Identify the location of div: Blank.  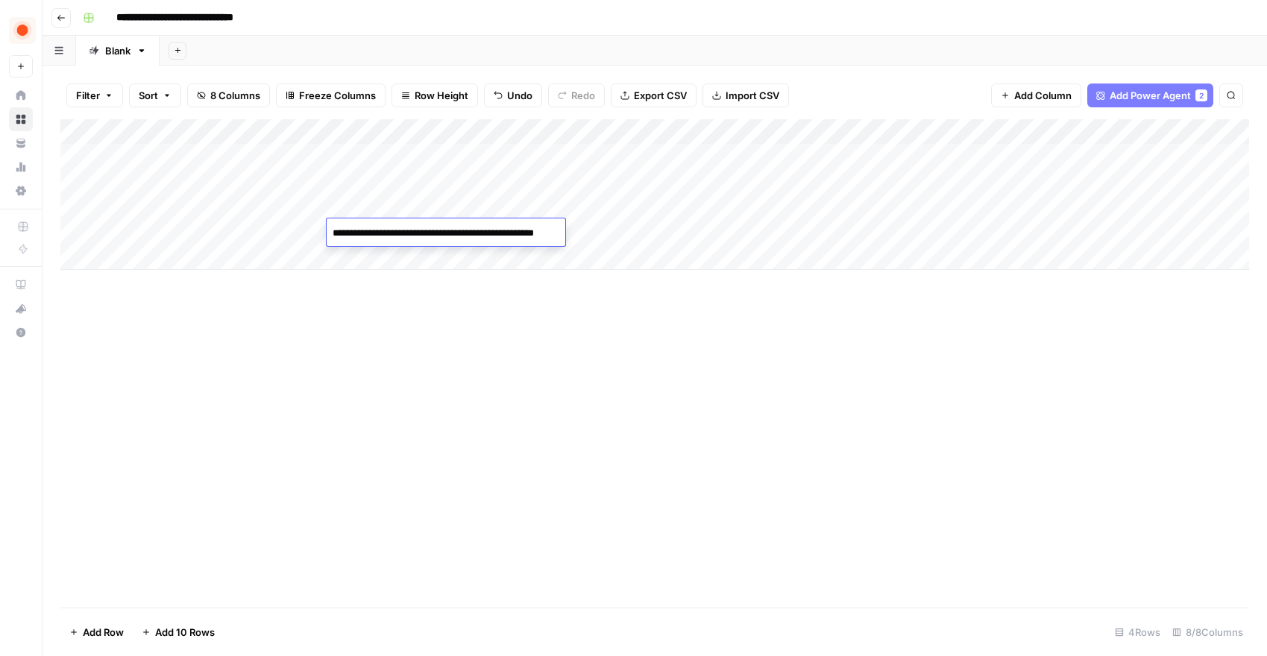
(118, 51).